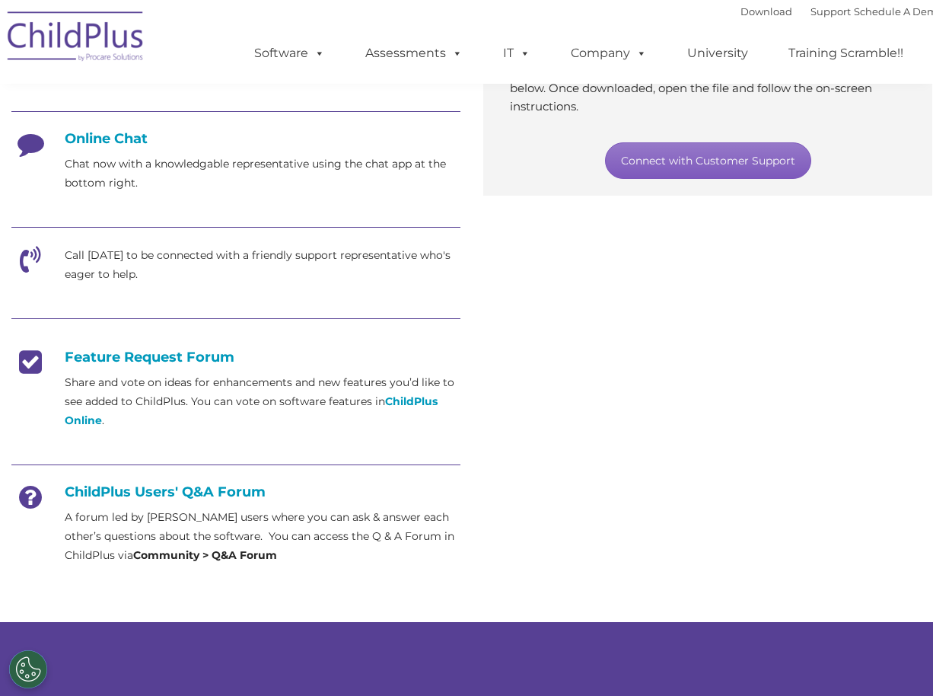 This screenshot has height=696, width=933. What do you see at coordinates (831, 11) in the screenshot?
I see `a: Support` at bounding box center [831, 11].